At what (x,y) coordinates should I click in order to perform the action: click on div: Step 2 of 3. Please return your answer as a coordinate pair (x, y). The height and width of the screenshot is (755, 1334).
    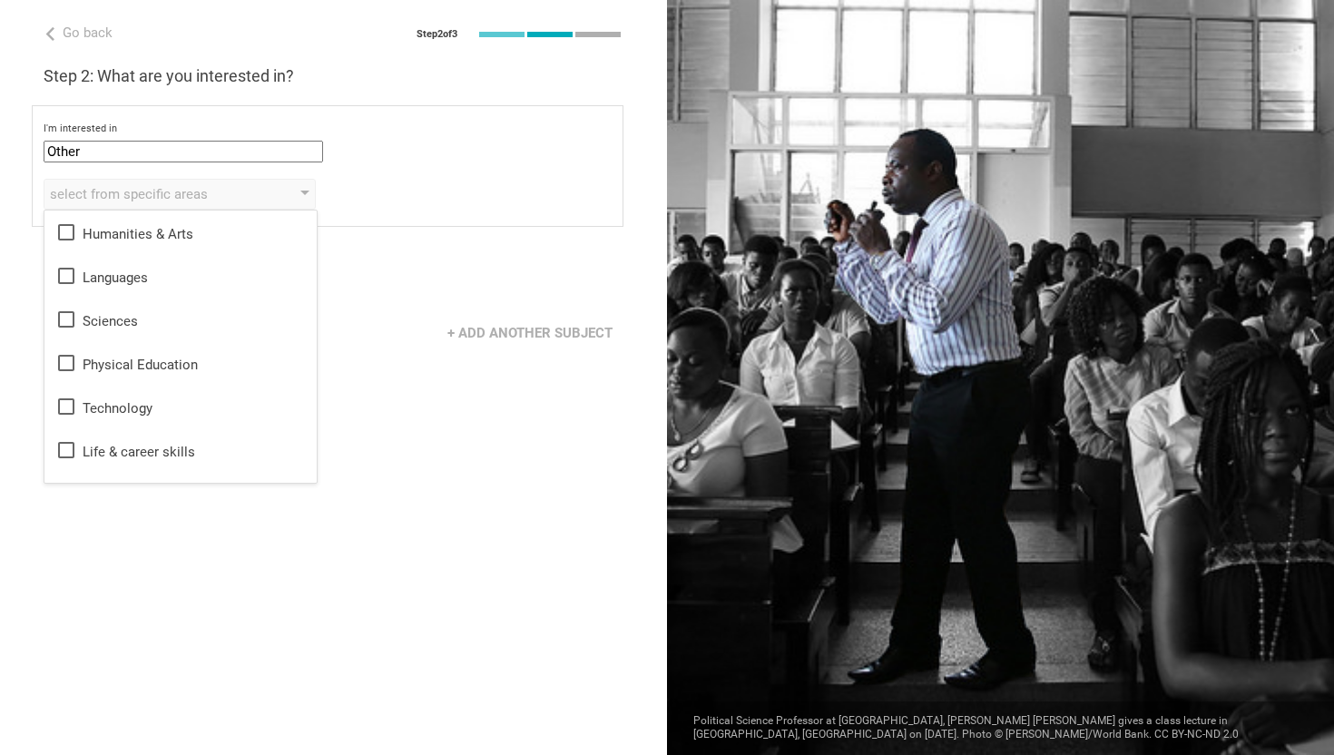
    Looking at the image, I should click on (436, 34).